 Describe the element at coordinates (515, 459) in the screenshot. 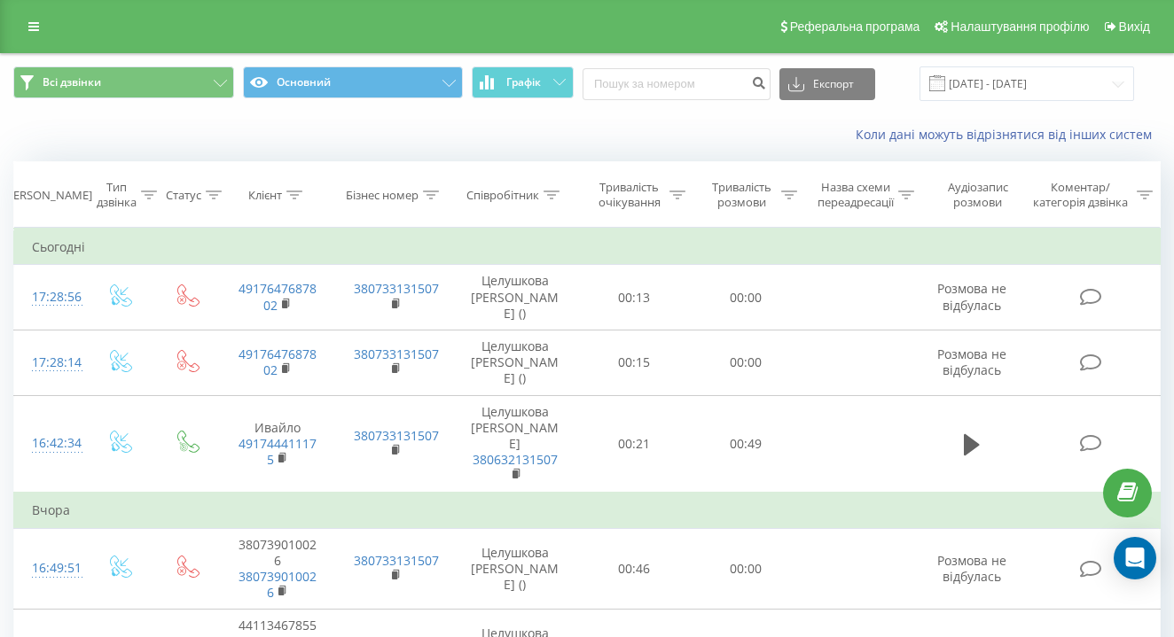

I see `a: 380632131507` at that location.